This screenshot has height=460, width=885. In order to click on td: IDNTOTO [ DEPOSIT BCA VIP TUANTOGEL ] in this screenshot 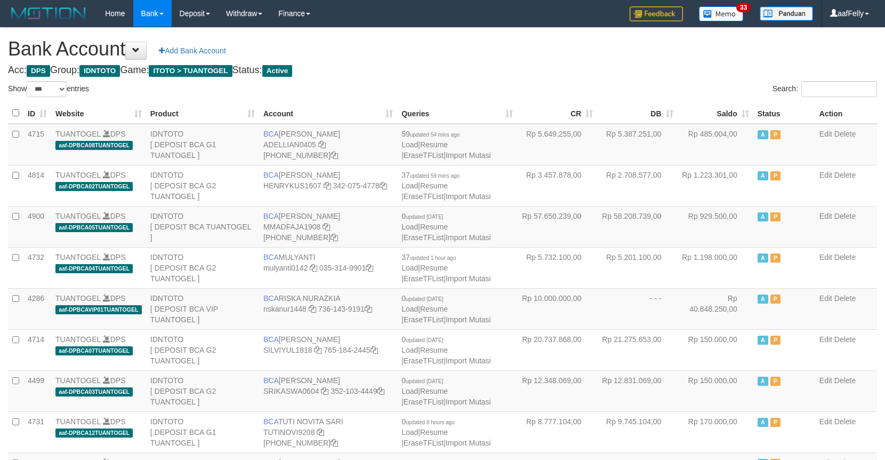, I will do `click(203, 308)`.